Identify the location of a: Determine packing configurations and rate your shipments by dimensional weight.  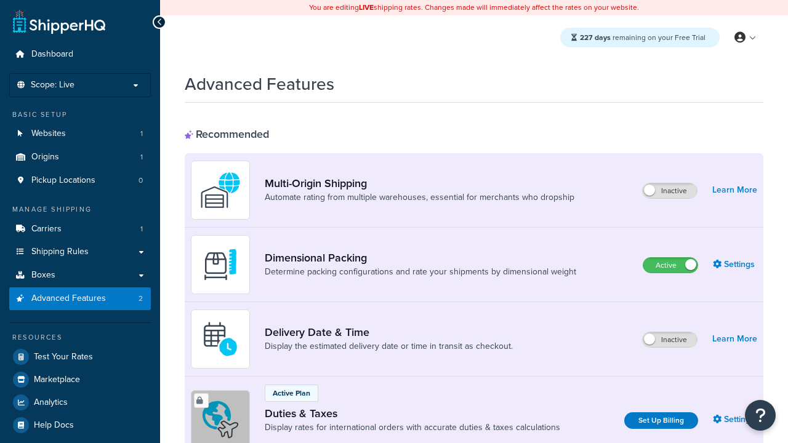
(420, 272).